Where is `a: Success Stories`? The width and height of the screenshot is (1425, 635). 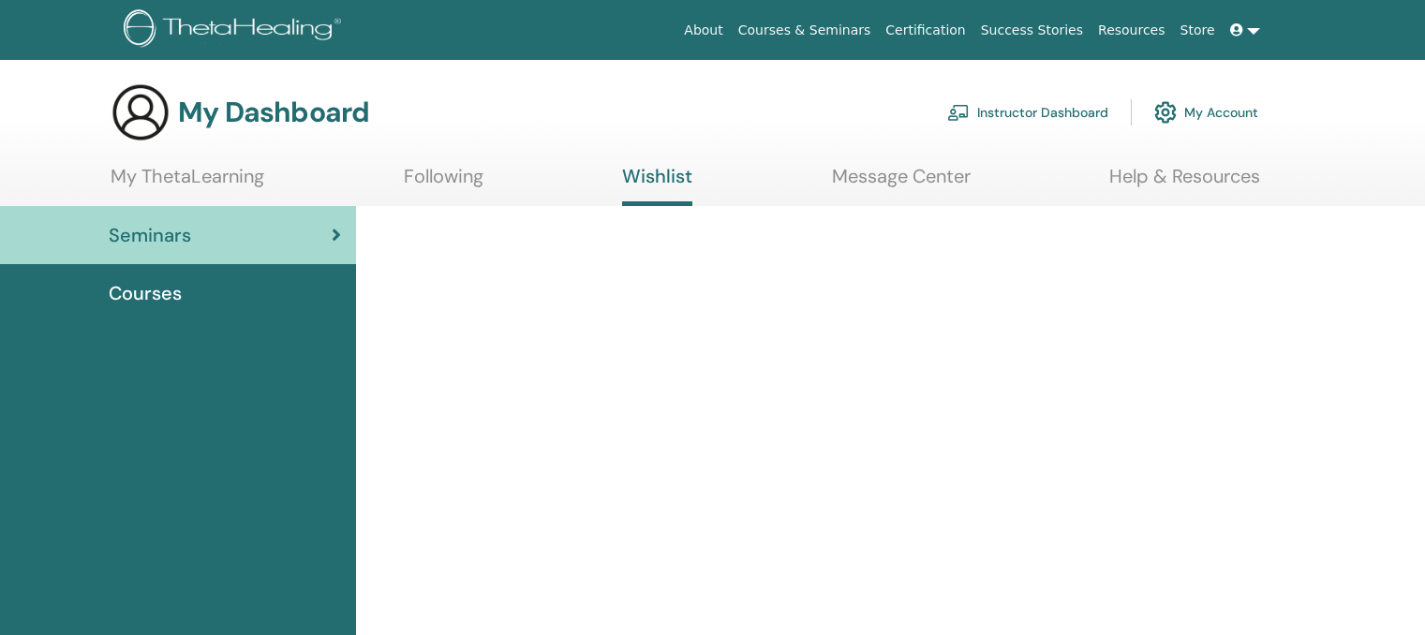 a: Success Stories is located at coordinates (1032, 30).